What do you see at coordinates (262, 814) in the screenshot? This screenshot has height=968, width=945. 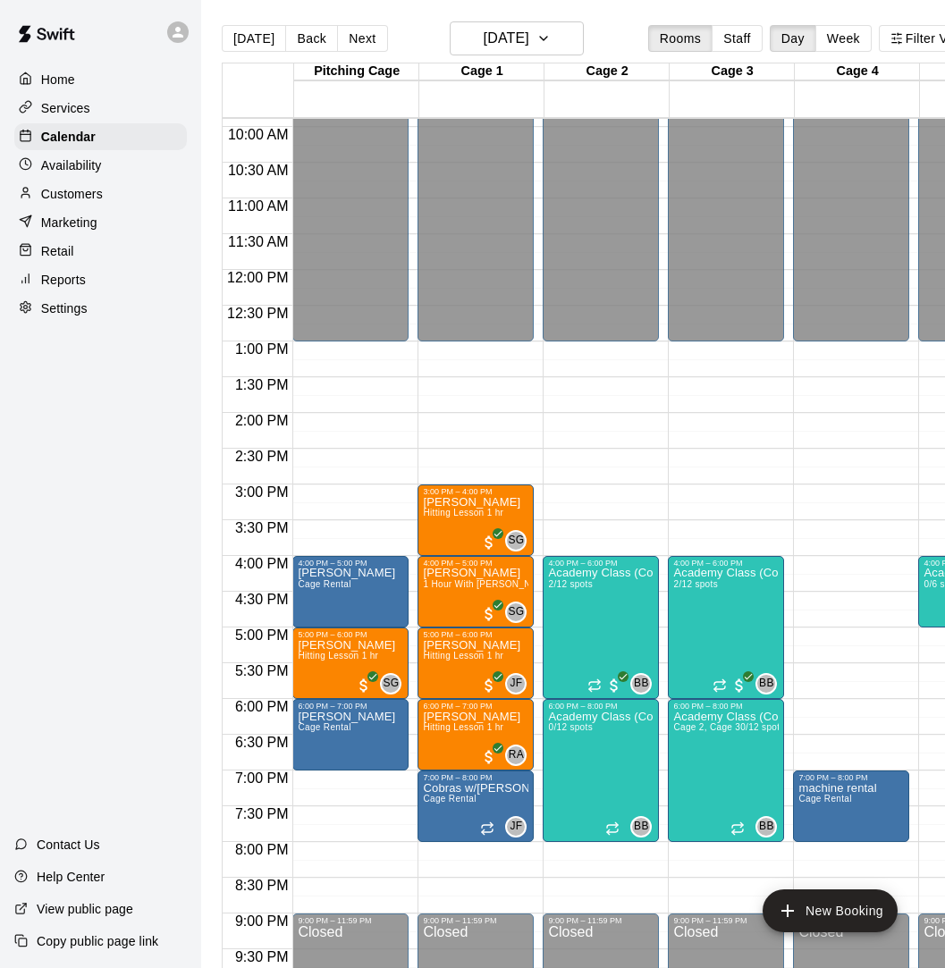 I see `span: 7:30 PM` at bounding box center [262, 814].